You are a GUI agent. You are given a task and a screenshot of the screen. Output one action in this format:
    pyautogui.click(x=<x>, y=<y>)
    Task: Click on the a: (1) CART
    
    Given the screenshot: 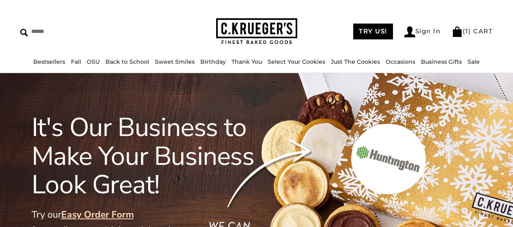 What is the action you would take?
    pyautogui.click(x=472, y=31)
    